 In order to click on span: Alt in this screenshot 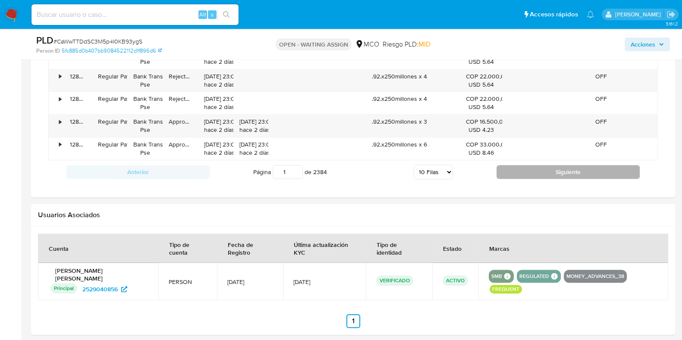, I will do `click(203, 14)`.